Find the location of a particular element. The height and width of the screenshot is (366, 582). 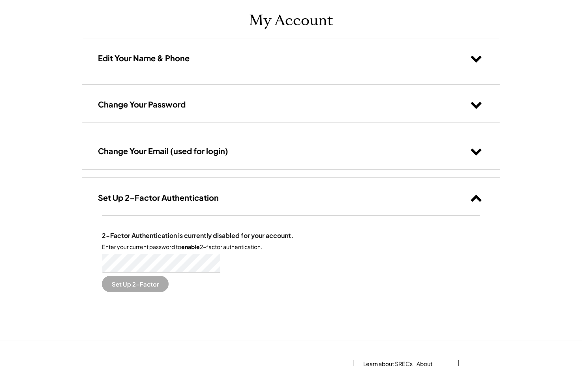

h3: Change Your Password is located at coordinates (142, 104).